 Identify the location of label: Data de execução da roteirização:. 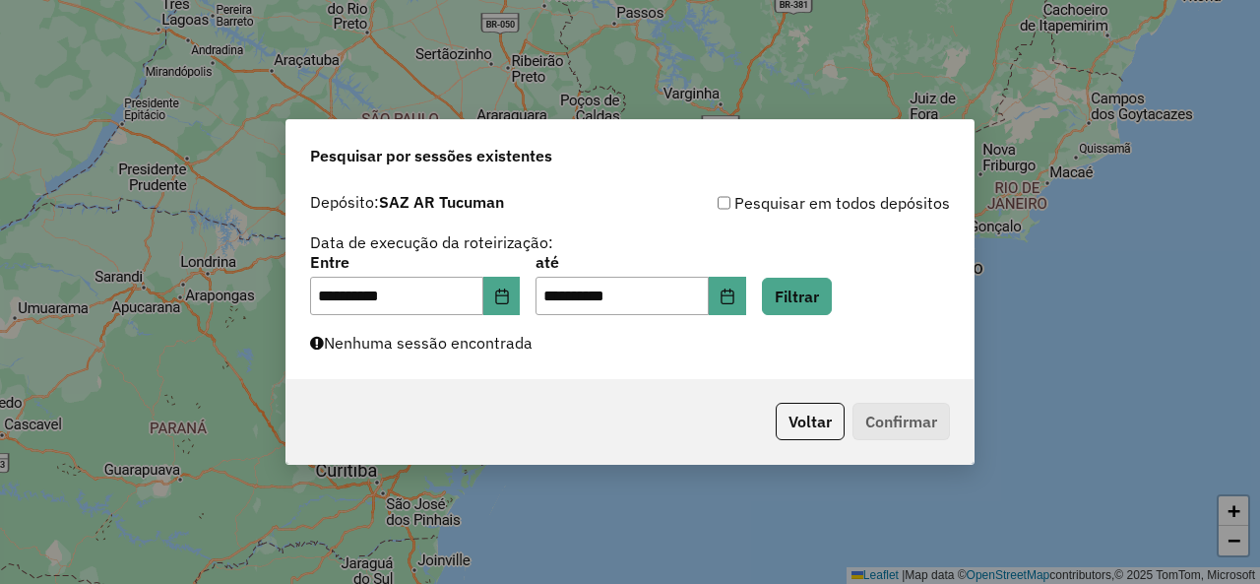
(431, 242).